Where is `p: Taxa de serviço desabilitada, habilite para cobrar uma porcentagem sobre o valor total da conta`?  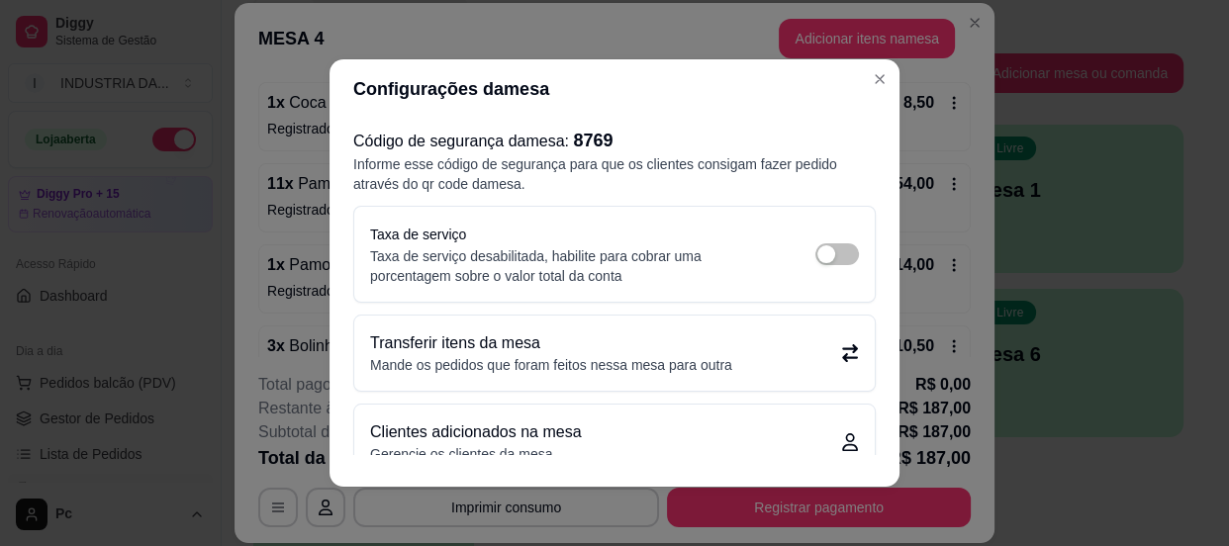 p: Taxa de serviço desabilitada, habilite para cobrar uma porcentagem sobre o valor total da conta is located at coordinates (573, 266).